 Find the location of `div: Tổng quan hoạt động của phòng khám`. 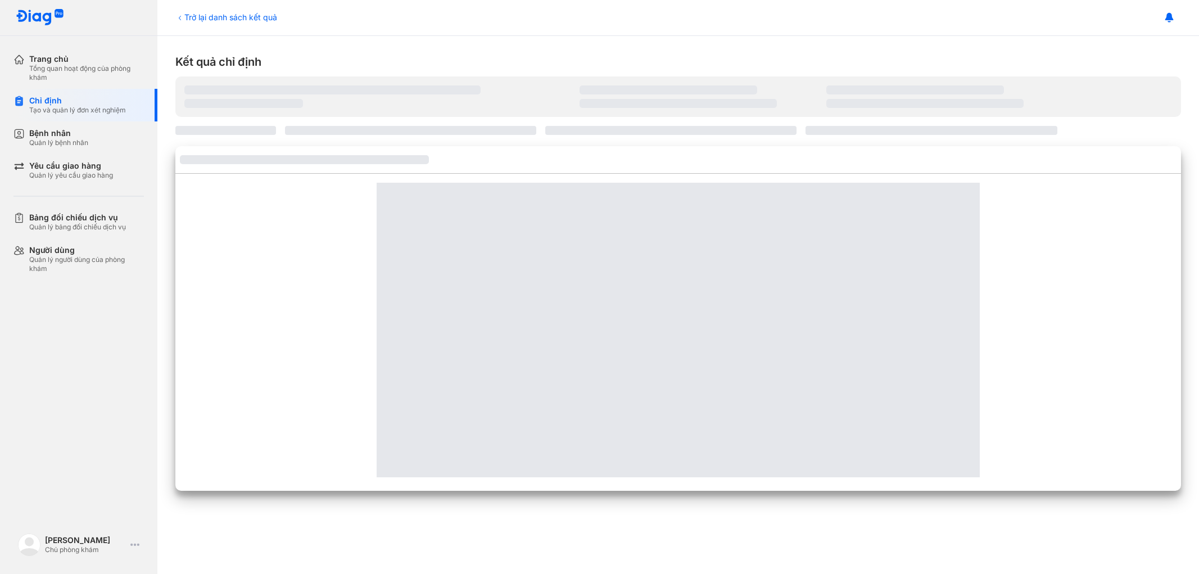

div: Tổng quan hoạt động của phòng khám is located at coordinates (87, 73).